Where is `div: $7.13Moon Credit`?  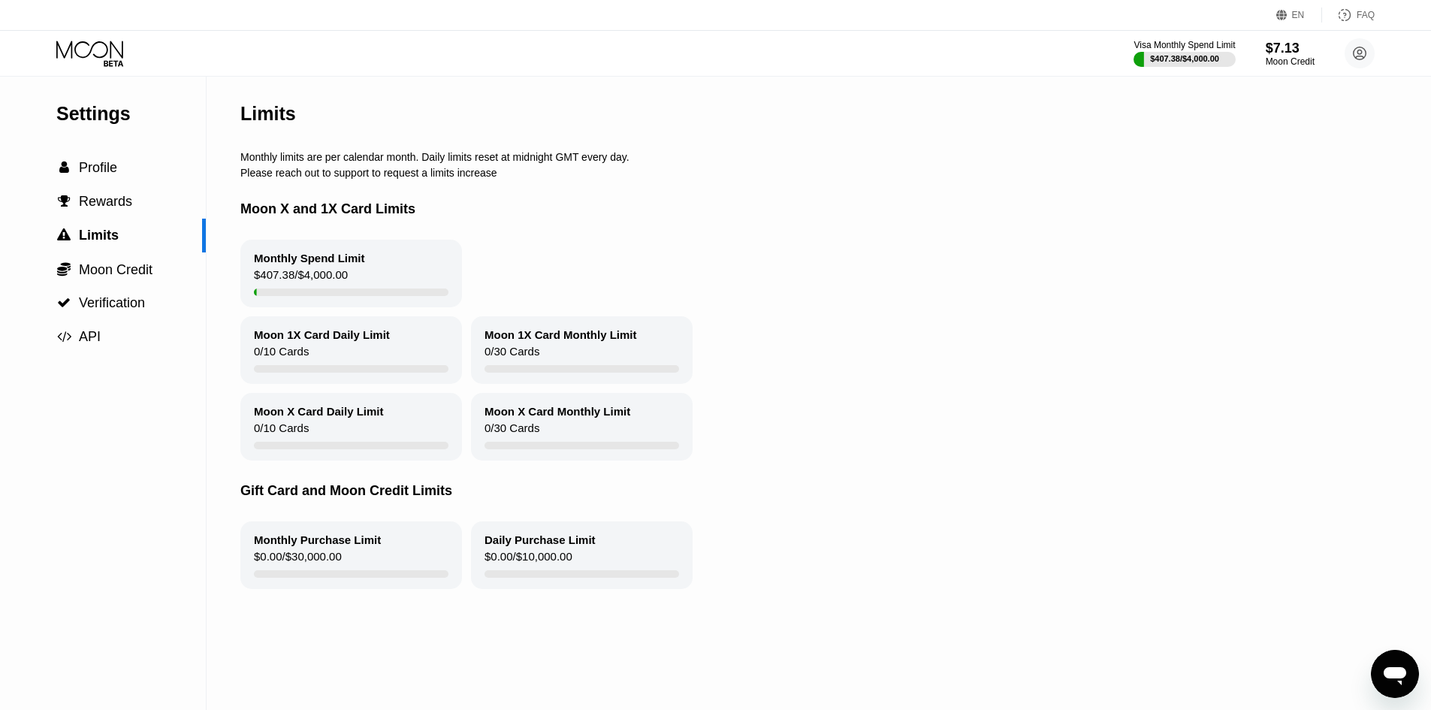 div: $7.13Moon Credit is located at coordinates (1290, 53).